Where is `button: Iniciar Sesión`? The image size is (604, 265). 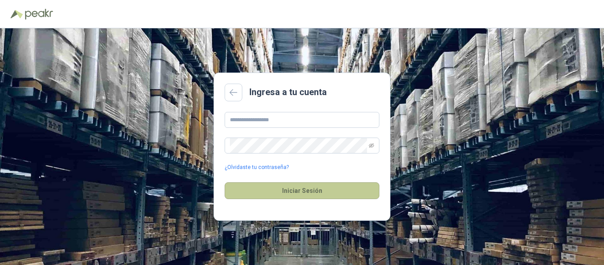
button: Iniciar Sesión is located at coordinates (302, 191).